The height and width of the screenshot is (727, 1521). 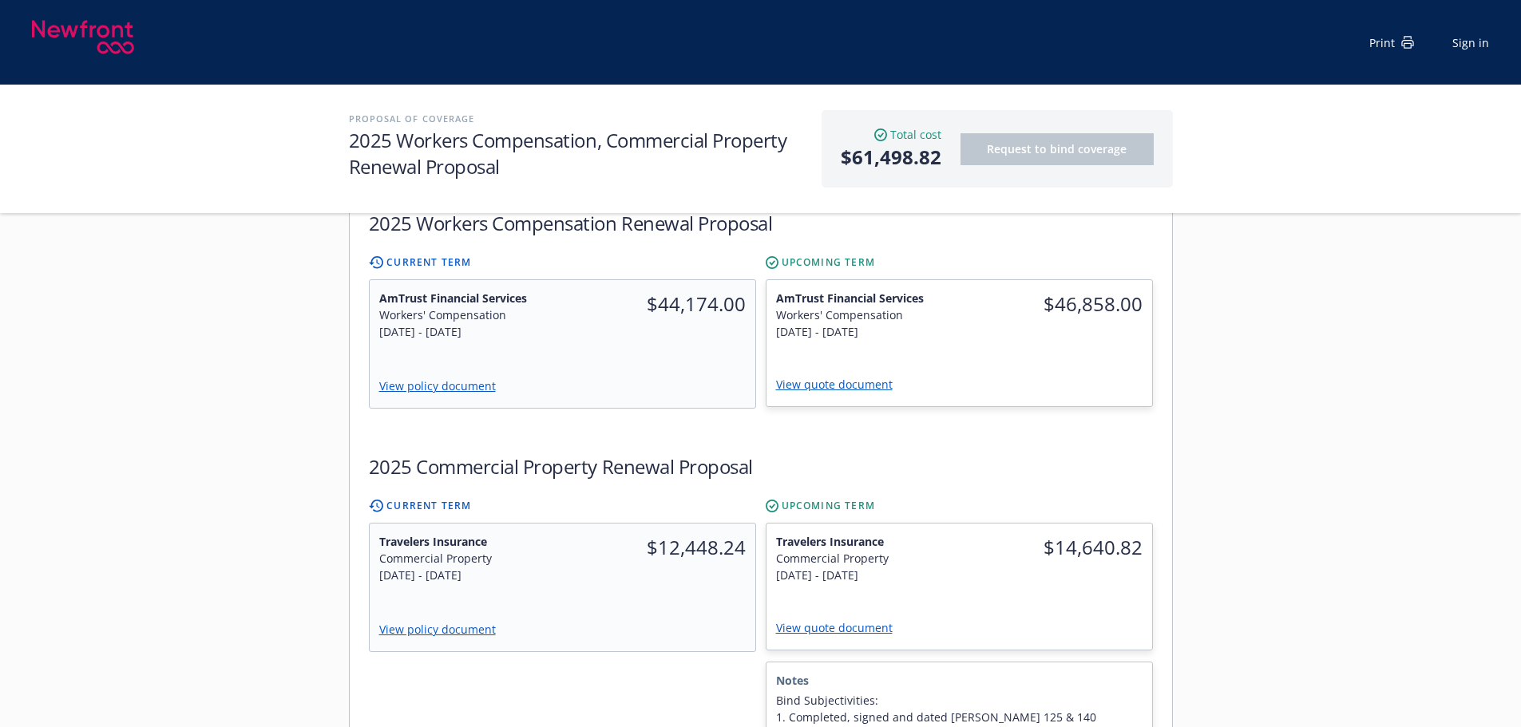 What do you see at coordinates (659, 304) in the screenshot?
I see `span: $44,174.00` at bounding box center [659, 304].